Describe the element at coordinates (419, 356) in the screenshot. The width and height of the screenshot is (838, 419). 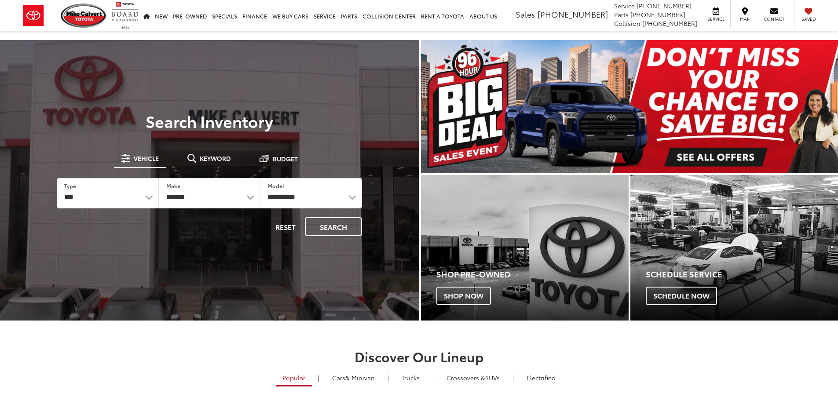
I see `h2: Discover Our Lineup` at that location.